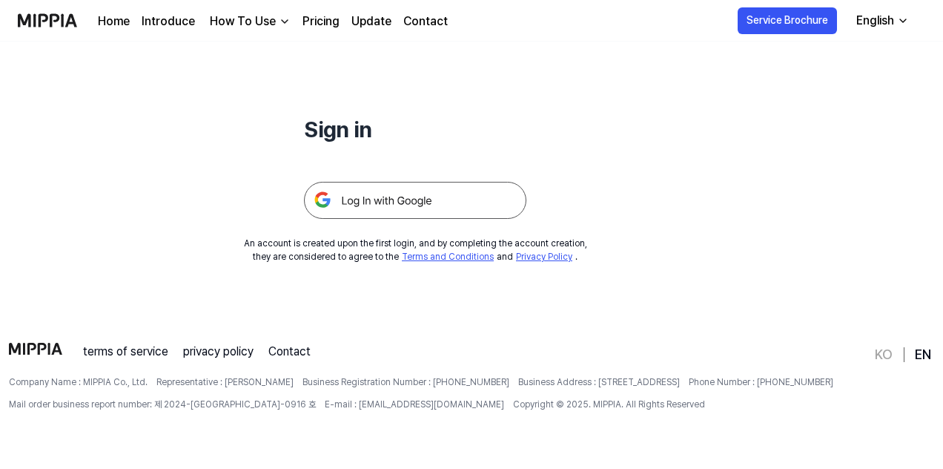 This screenshot has width=943, height=469. What do you see at coordinates (788, 21) in the screenshot?
I see `button: Service Brochure` at bounding box center [788, 21].